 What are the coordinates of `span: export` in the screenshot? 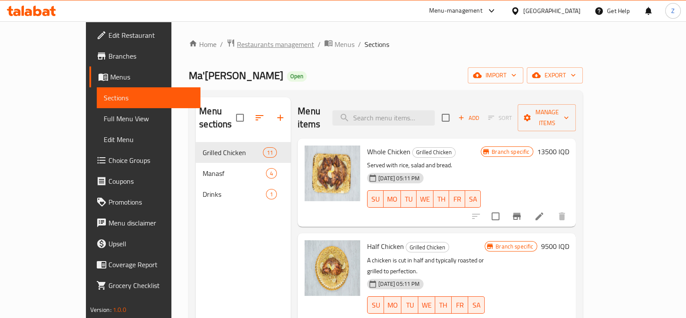 It's located at (555, 75).